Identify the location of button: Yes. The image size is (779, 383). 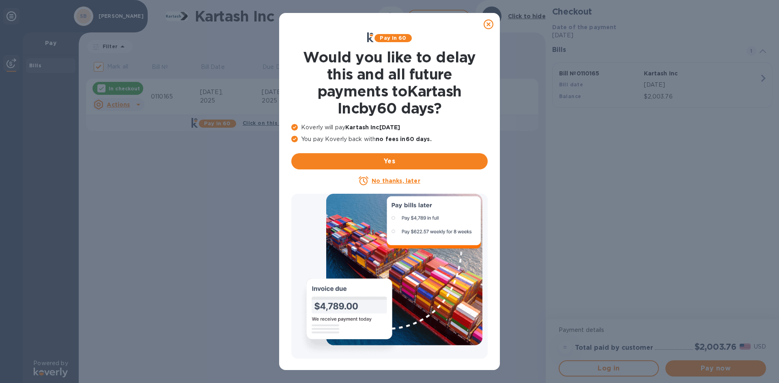
(389, 161).